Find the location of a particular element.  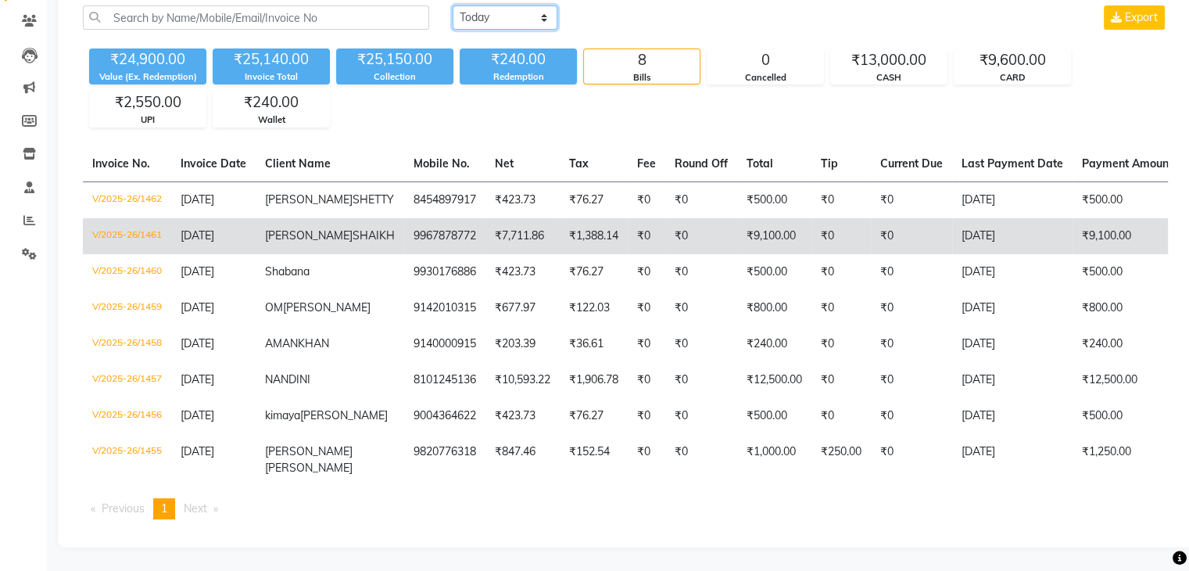

td: V/2025-26/1459 is located at coordinates (127, 308).